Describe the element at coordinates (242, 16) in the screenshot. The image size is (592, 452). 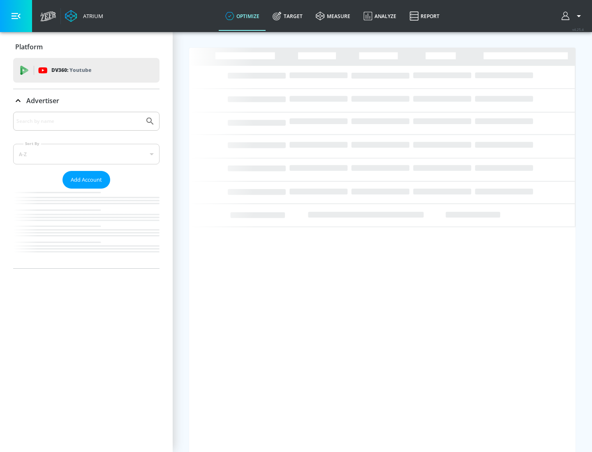
I see `a: optimize` at that location.